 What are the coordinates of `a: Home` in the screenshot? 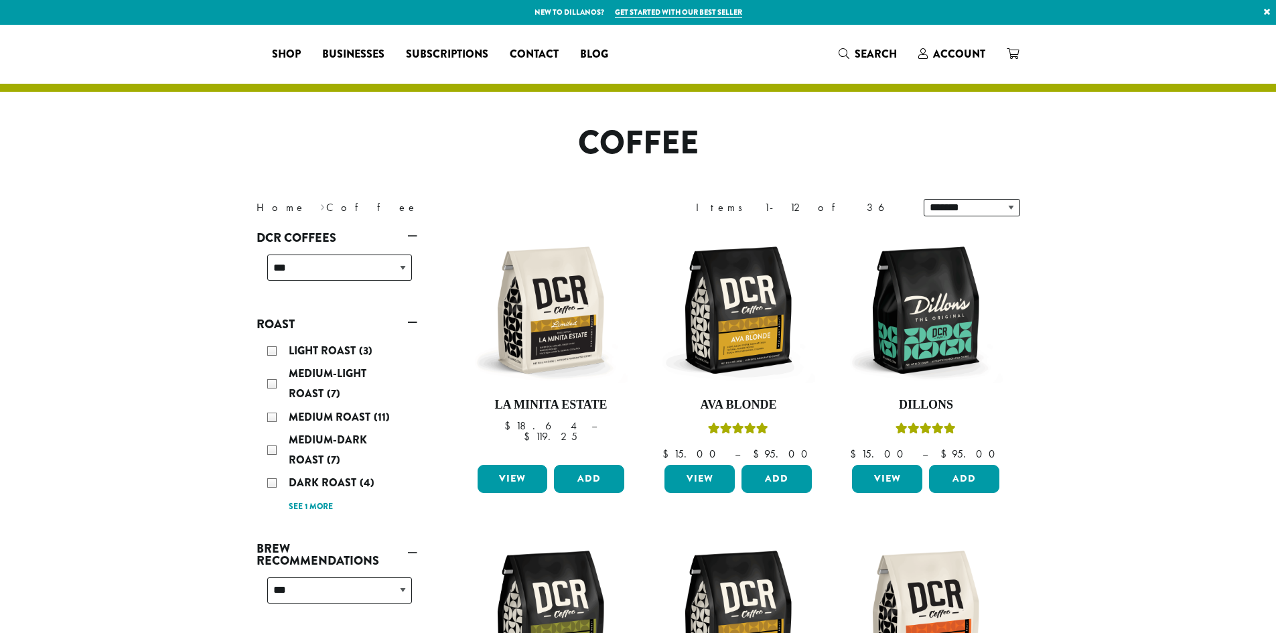 It's located at (281, 207).